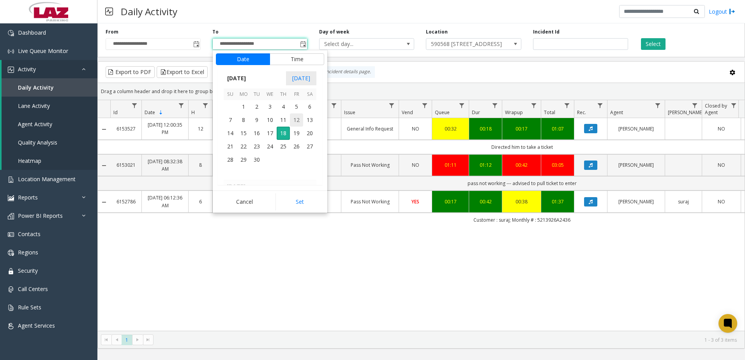 The width and height of the screenshot is (745, 360). I want to click on a: Agent Filter Menu, so click(658, 105).